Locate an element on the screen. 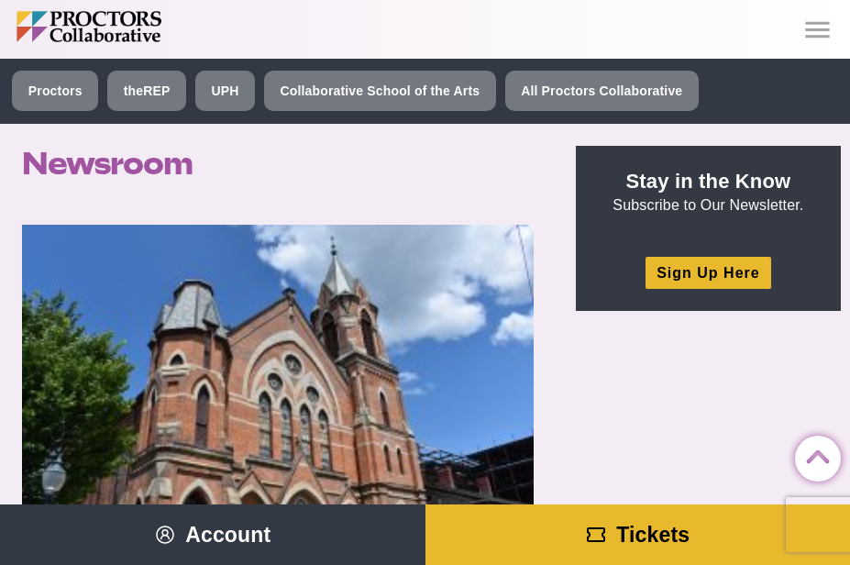  a: UPH is located at coordinates (225, 91).